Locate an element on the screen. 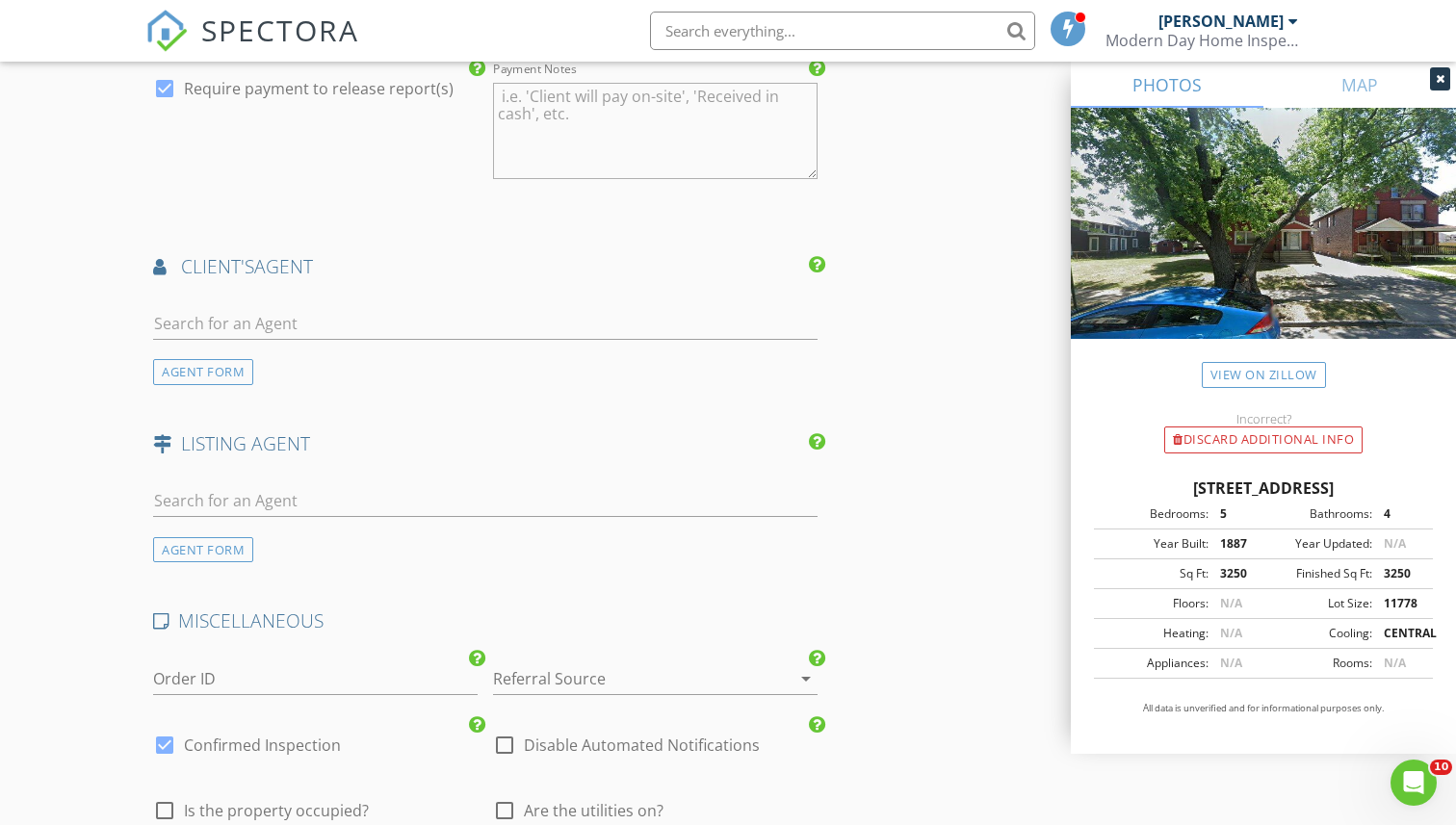  h4: LISTING AGENT is located at coordinates (485, 444).